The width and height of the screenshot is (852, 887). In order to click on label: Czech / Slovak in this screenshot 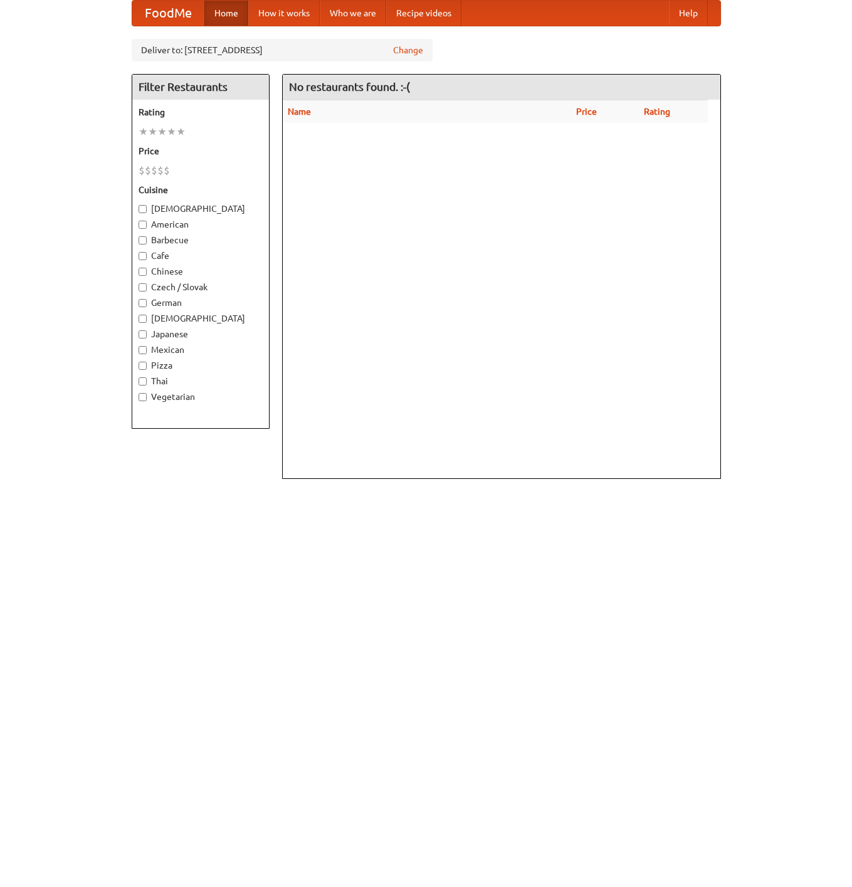, I will do `click(201, 287)`.